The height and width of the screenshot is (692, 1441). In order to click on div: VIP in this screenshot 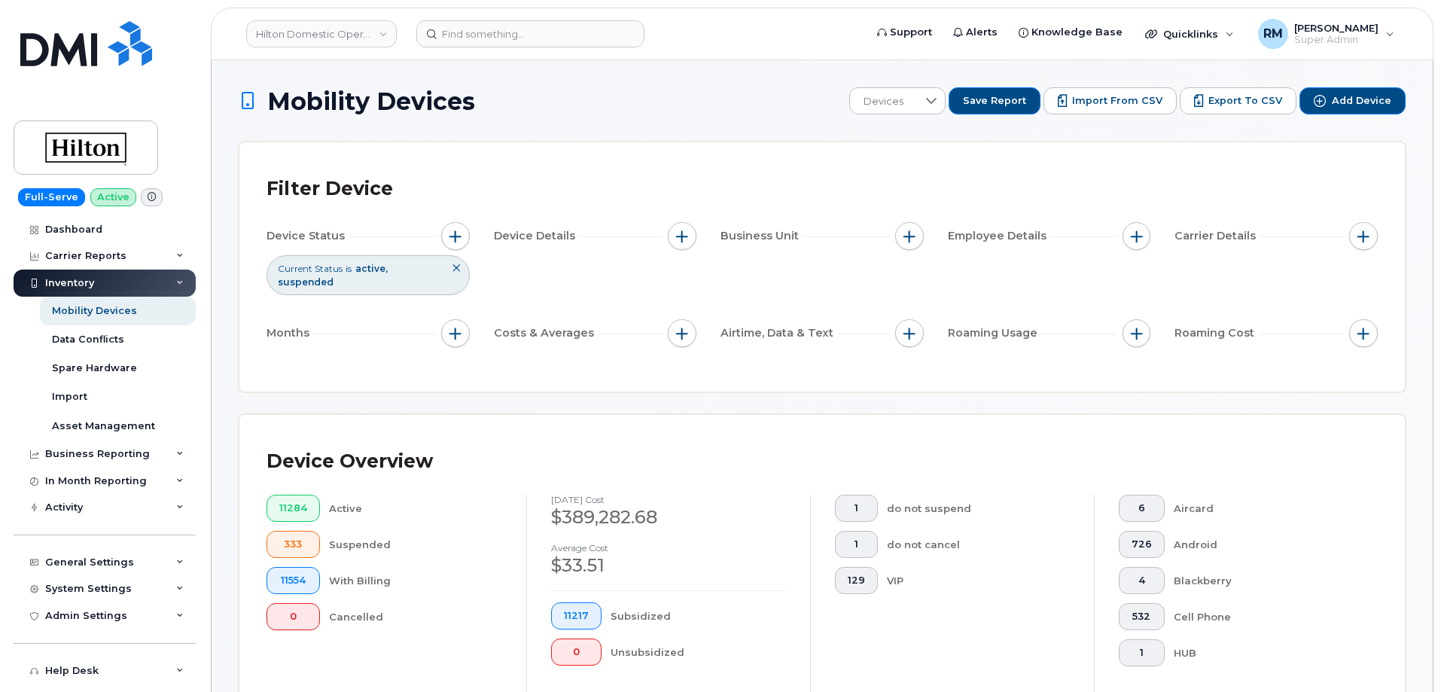, I will do `click(979, 580)`.